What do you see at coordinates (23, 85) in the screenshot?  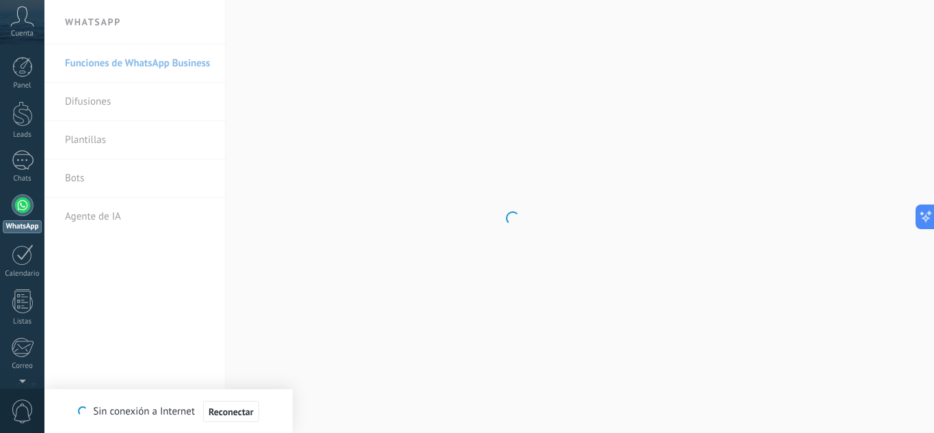 I see `div: Panel` at bounding box center [23, 85].